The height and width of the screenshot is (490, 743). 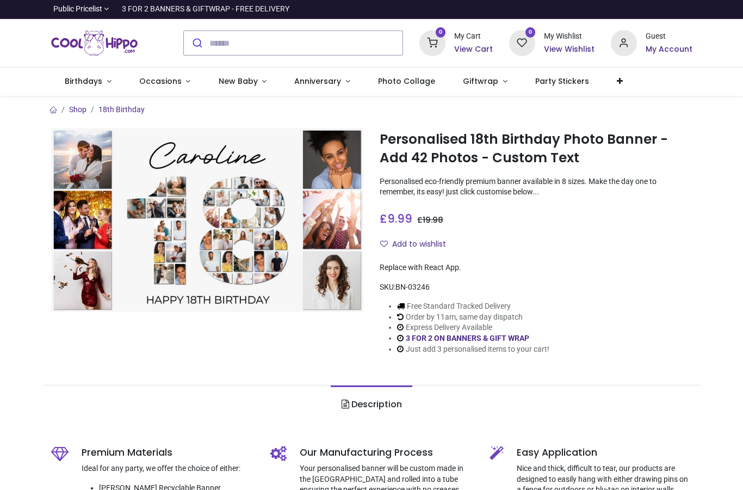 What do you see at coordinates (605, 452) in the screenshot?
I see `h5: Easy Application` at bounding box center [605, 452].